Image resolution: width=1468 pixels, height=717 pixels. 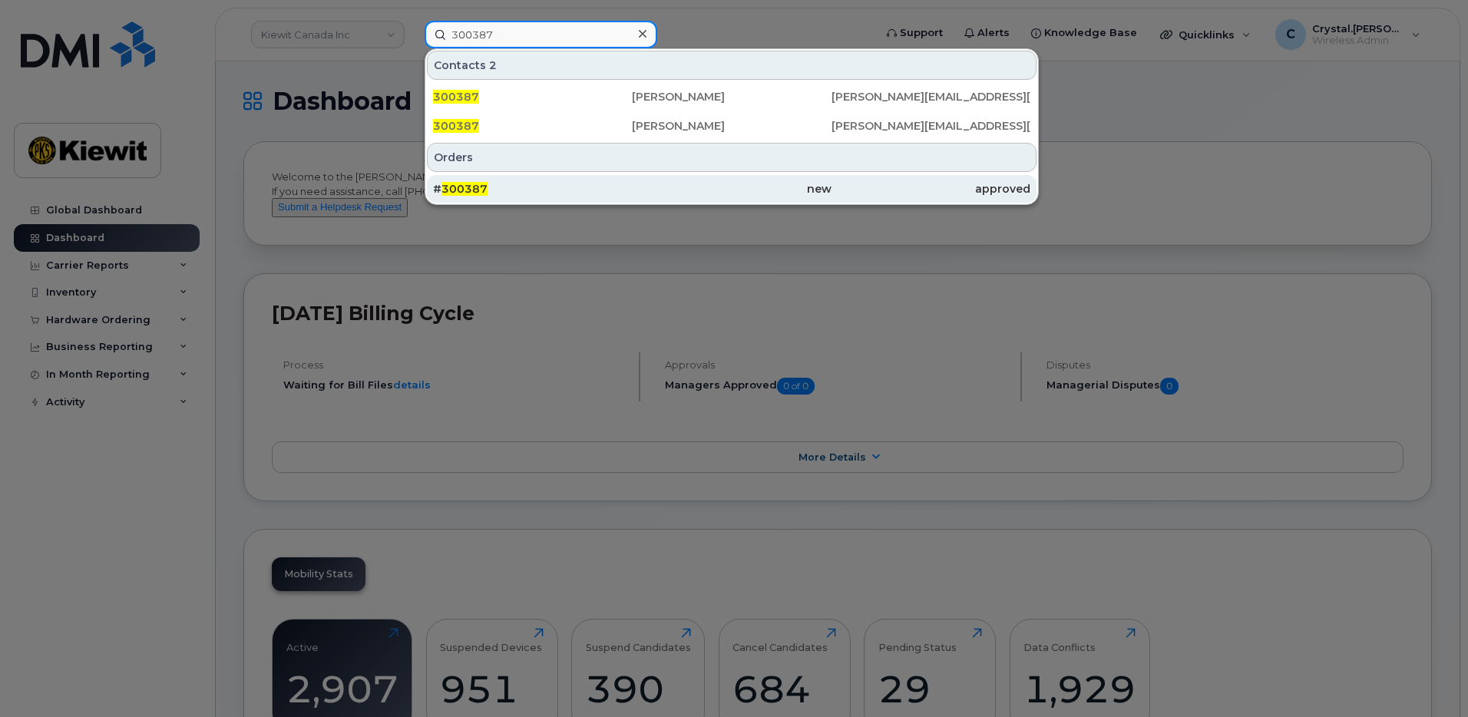 I want to click on div: Contacts, so click(x=732, y=65).